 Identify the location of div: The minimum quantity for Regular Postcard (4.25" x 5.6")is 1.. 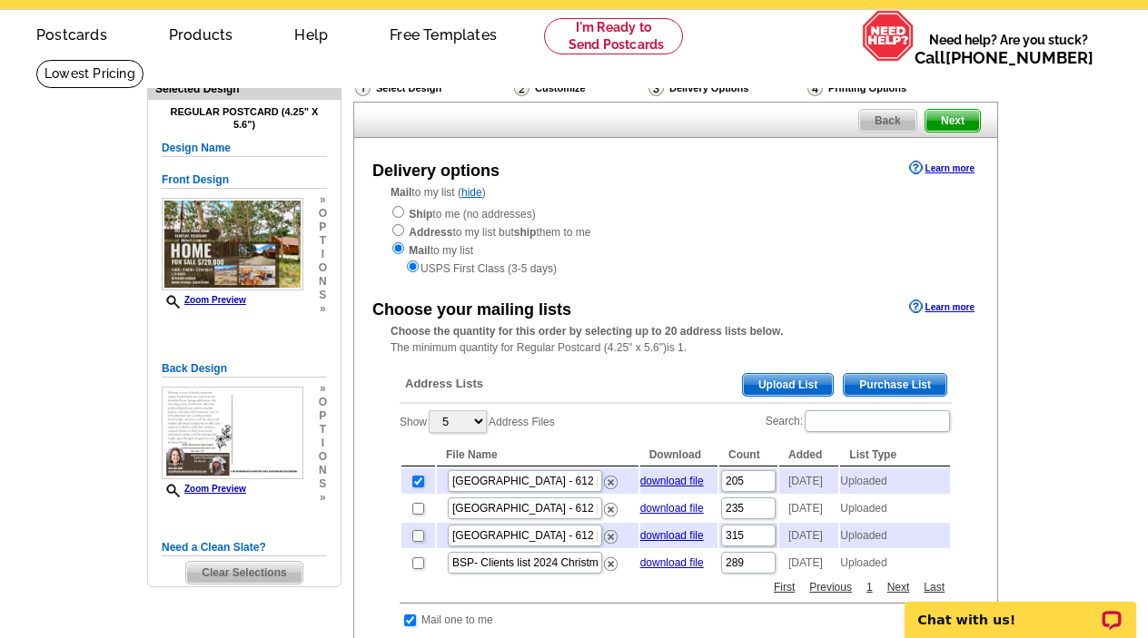
(675, 340).